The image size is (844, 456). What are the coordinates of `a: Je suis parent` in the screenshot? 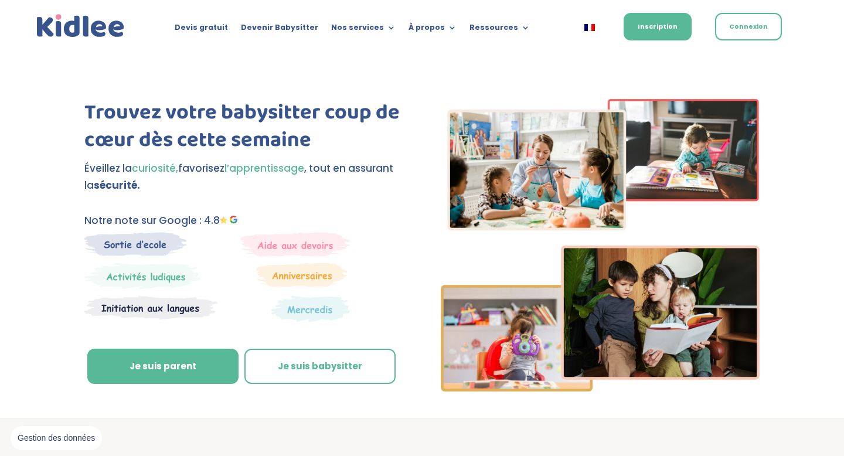 It's located at (163, 366).